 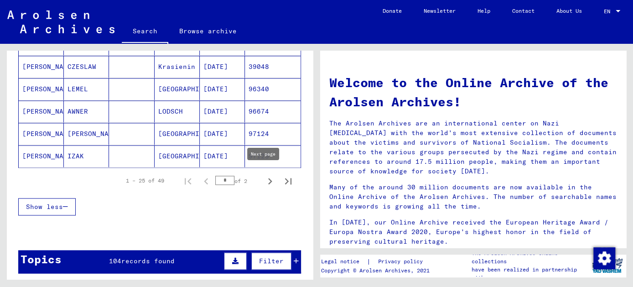 What do you see at coordinates (273, 156) in the screenshot?
I see `mat-cell: 97123` at bounding box center [273, 156].